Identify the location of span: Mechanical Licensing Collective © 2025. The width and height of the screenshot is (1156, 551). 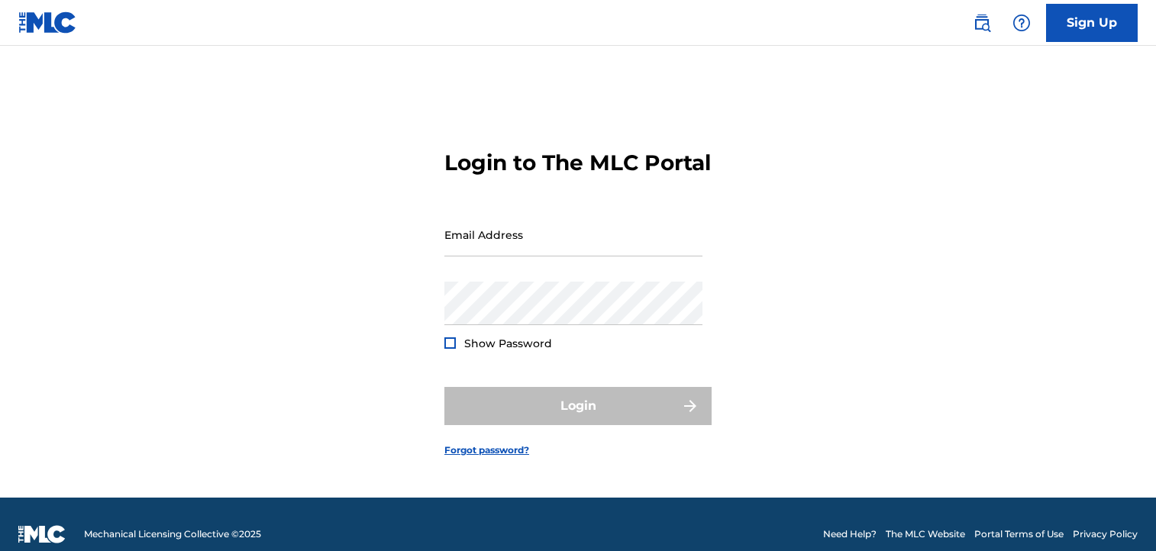
(172, 534).